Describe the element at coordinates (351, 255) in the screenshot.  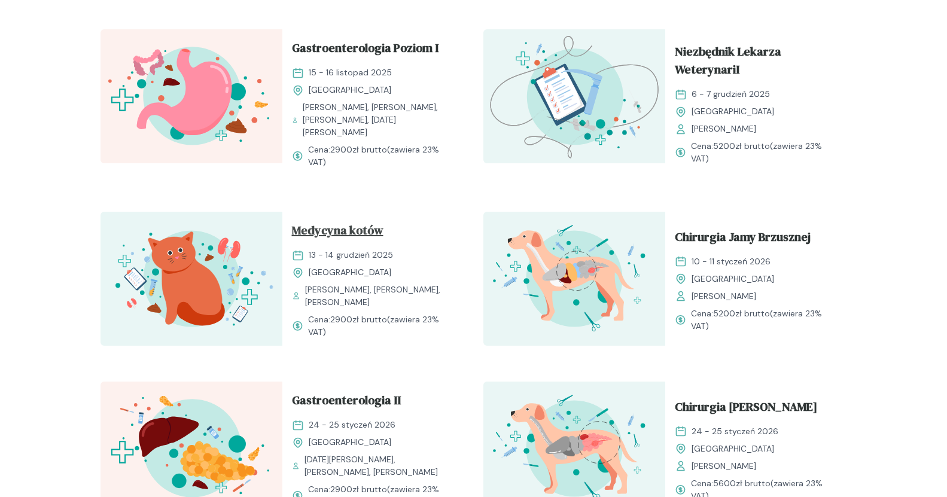
I see `span: 13 - 14 grudzień 2025` at that location.